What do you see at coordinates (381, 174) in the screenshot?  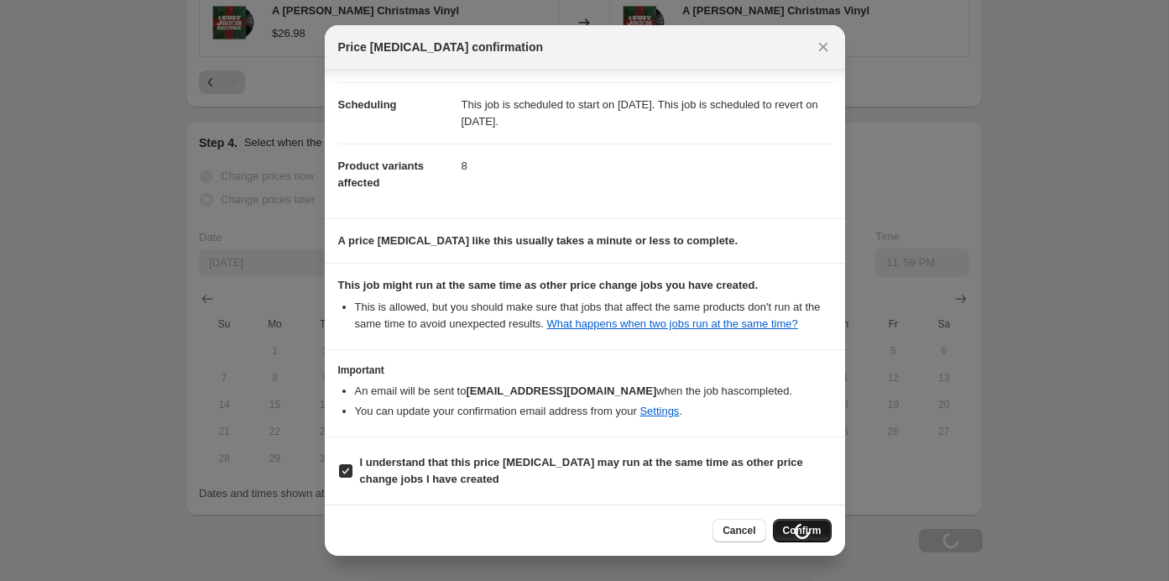 I see `span: Product variants affected` at bounding box center [381, 174].